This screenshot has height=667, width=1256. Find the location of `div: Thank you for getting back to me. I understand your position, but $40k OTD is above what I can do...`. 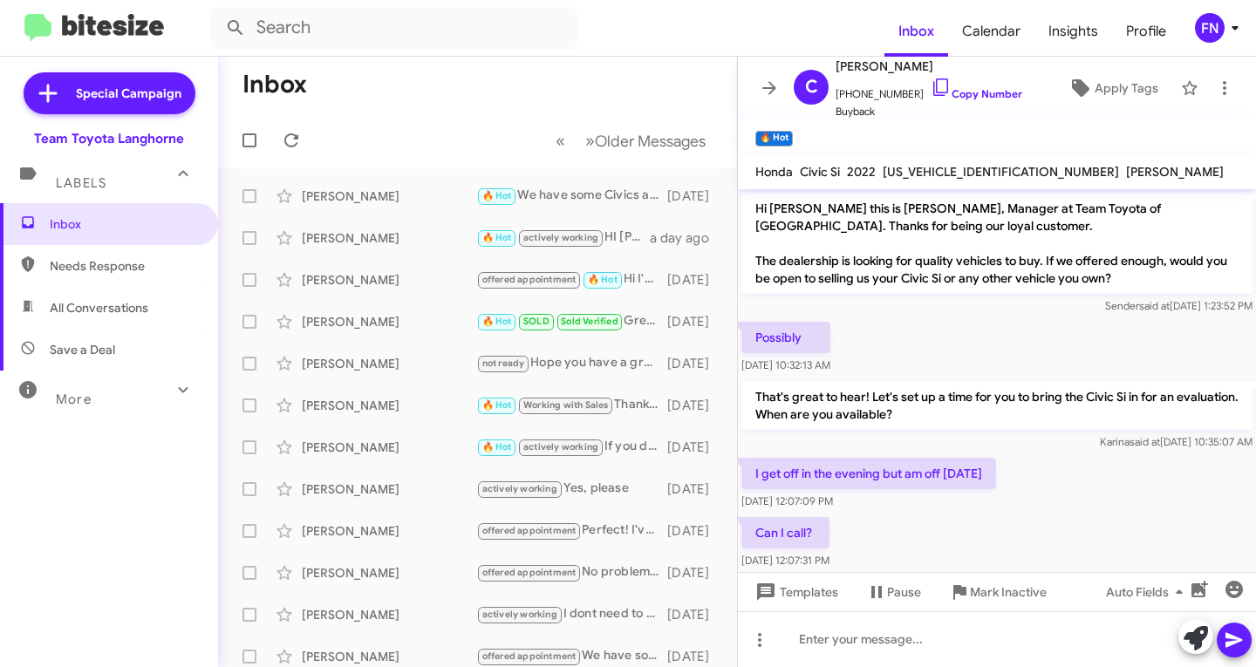

div: Thank you for getting back to me. I understand your position, but $40k OTD is above what I can do... is located at coordinates (571, 405).